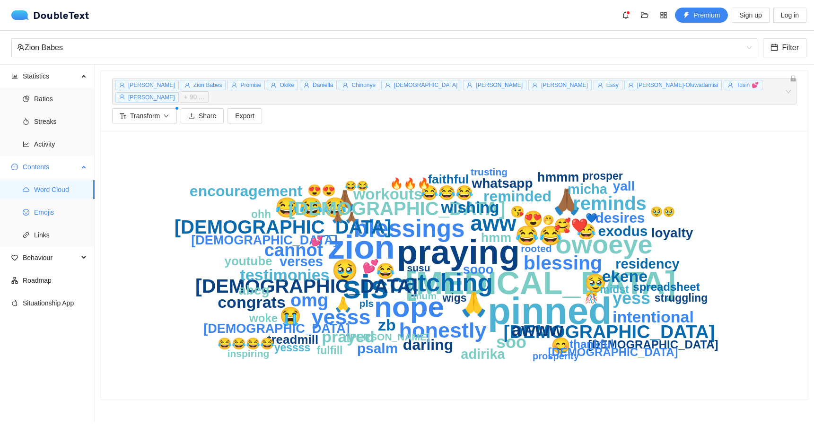 This screenshot has width=814, height=426. I want to click on text: reminds, so click(609, 203).